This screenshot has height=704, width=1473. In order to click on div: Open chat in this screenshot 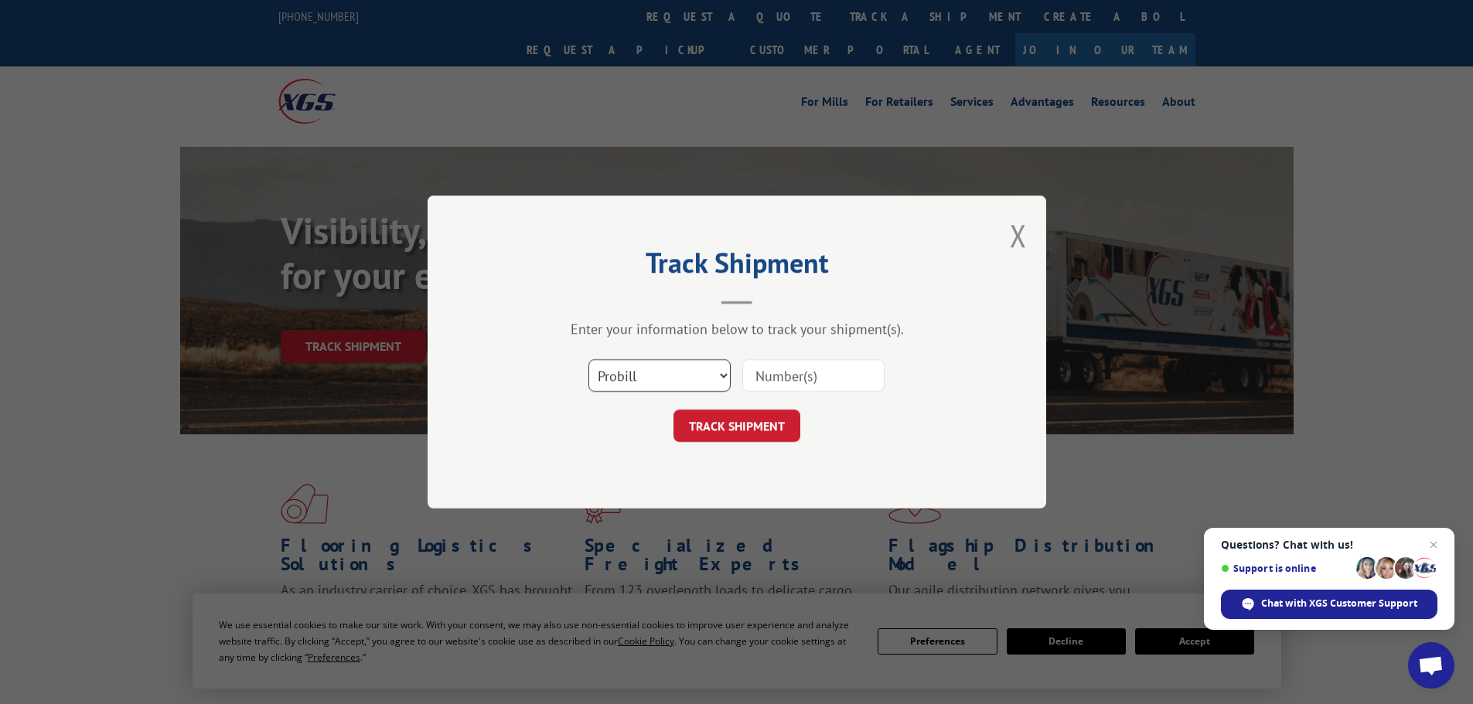, I will do `click(1431, 666)`.